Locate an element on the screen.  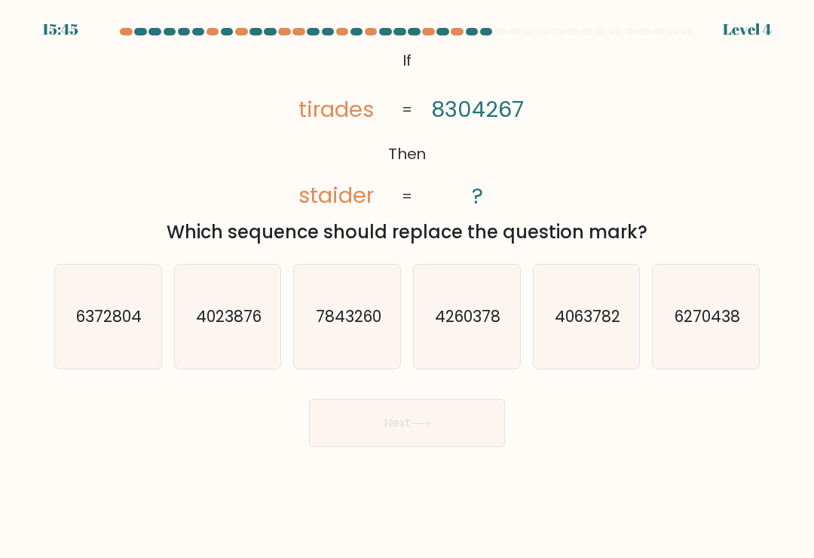
text: 4063782 is located at coordinates (587, 316).